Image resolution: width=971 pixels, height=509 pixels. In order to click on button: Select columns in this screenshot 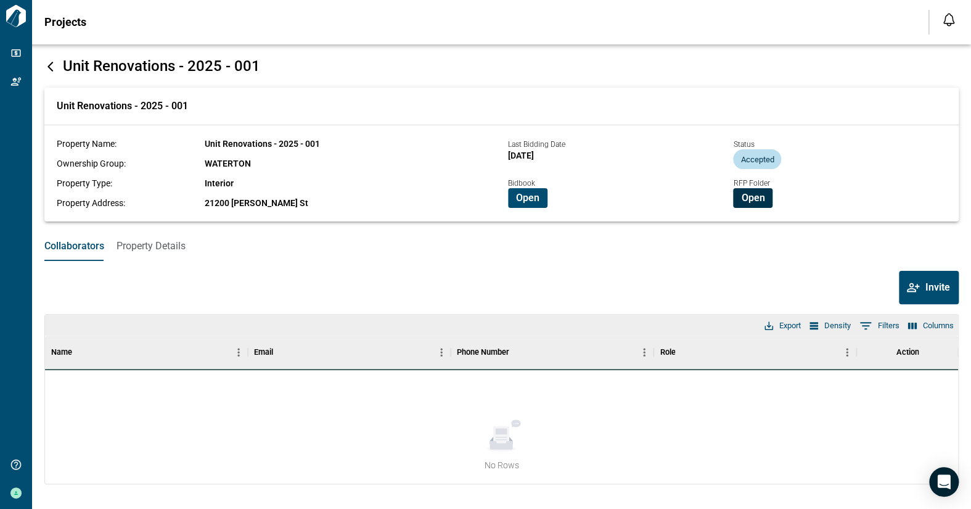, I will do `click(931, 326)`.